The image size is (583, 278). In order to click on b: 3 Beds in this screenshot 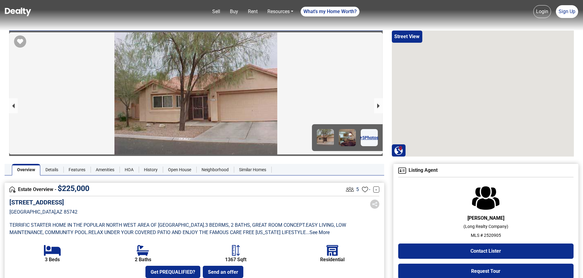, I will do `click(52, 260)`.